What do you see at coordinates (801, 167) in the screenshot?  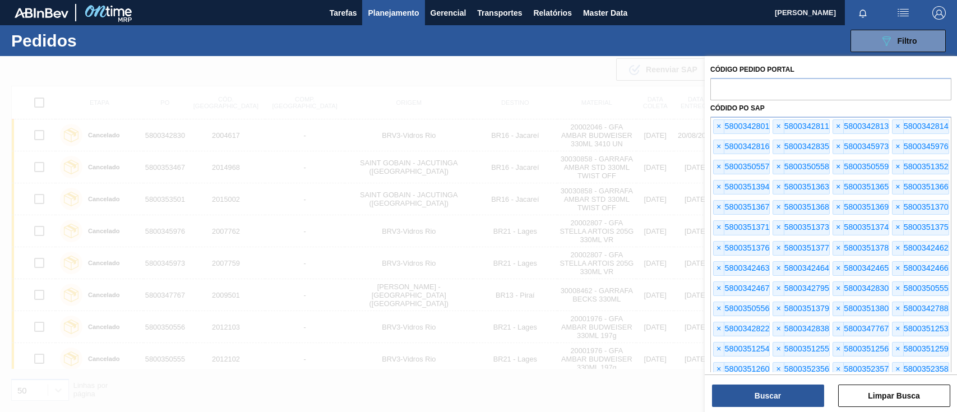 I see `div: 5800350558` at bounding box center [801, 167].